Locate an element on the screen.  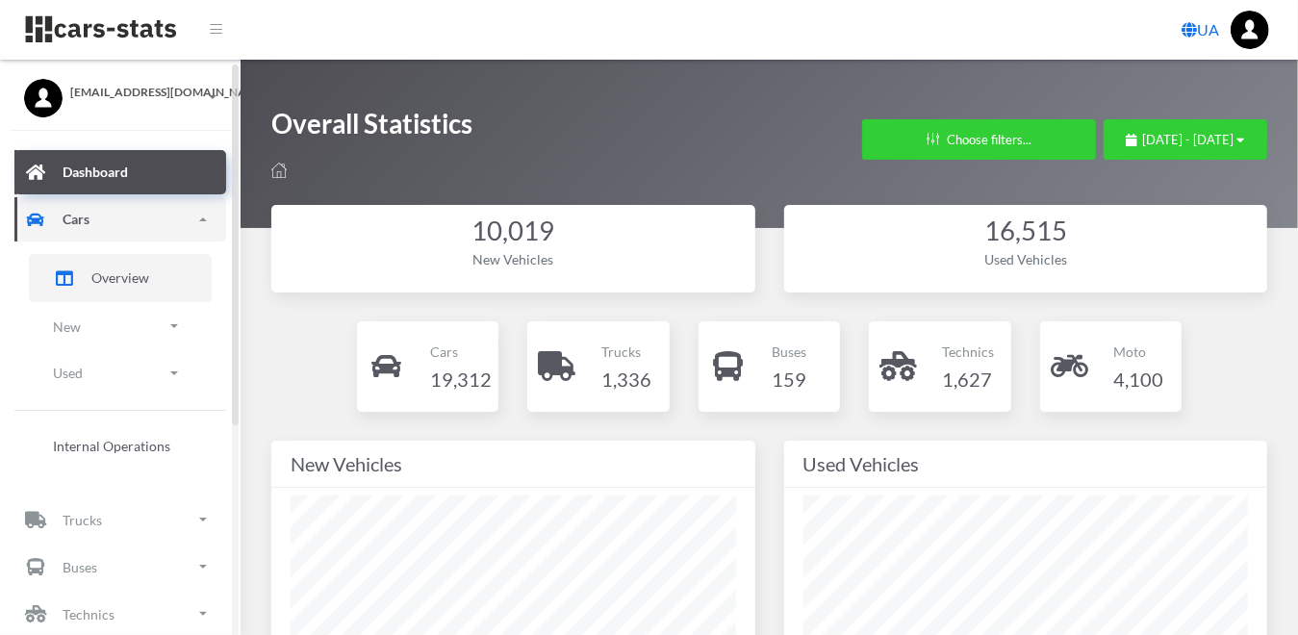
h4: 4,100 is located at coordinates (1139, 379).